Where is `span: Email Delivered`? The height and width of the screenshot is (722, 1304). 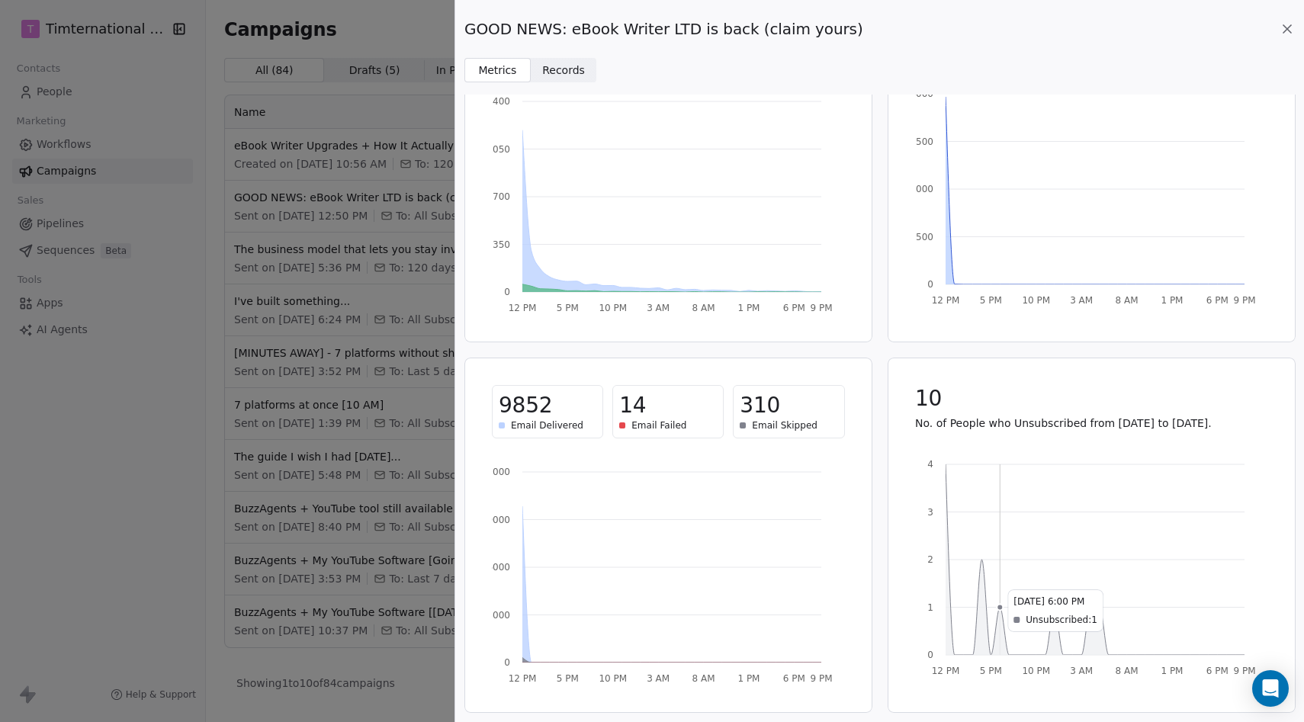 span: Email Delivered is located at coordinates (547, 425).